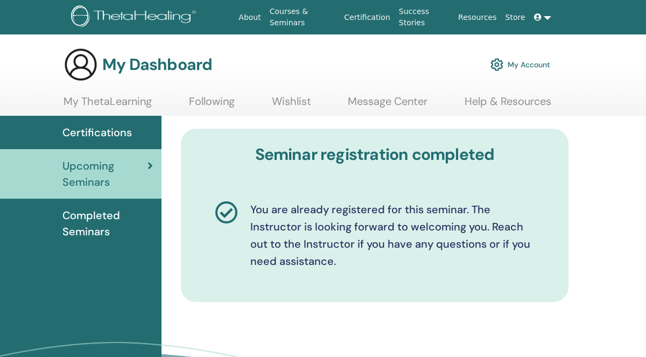 The height and width of the screenshot is (357, 646). I want to click on a: Wishlist, so click(291, 105).